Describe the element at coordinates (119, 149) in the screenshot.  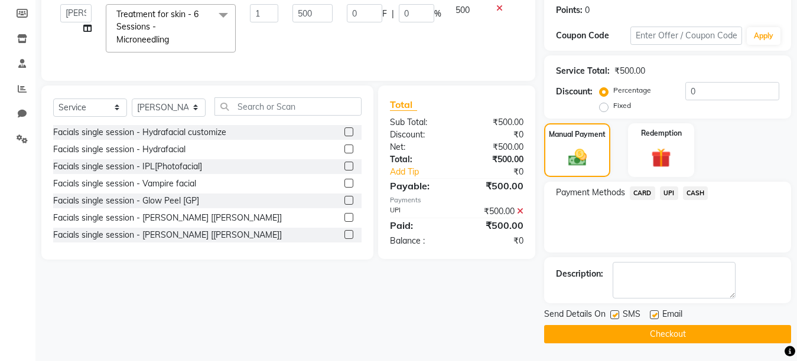
I see `div: Facials single session - Hydrafacial` at that location.